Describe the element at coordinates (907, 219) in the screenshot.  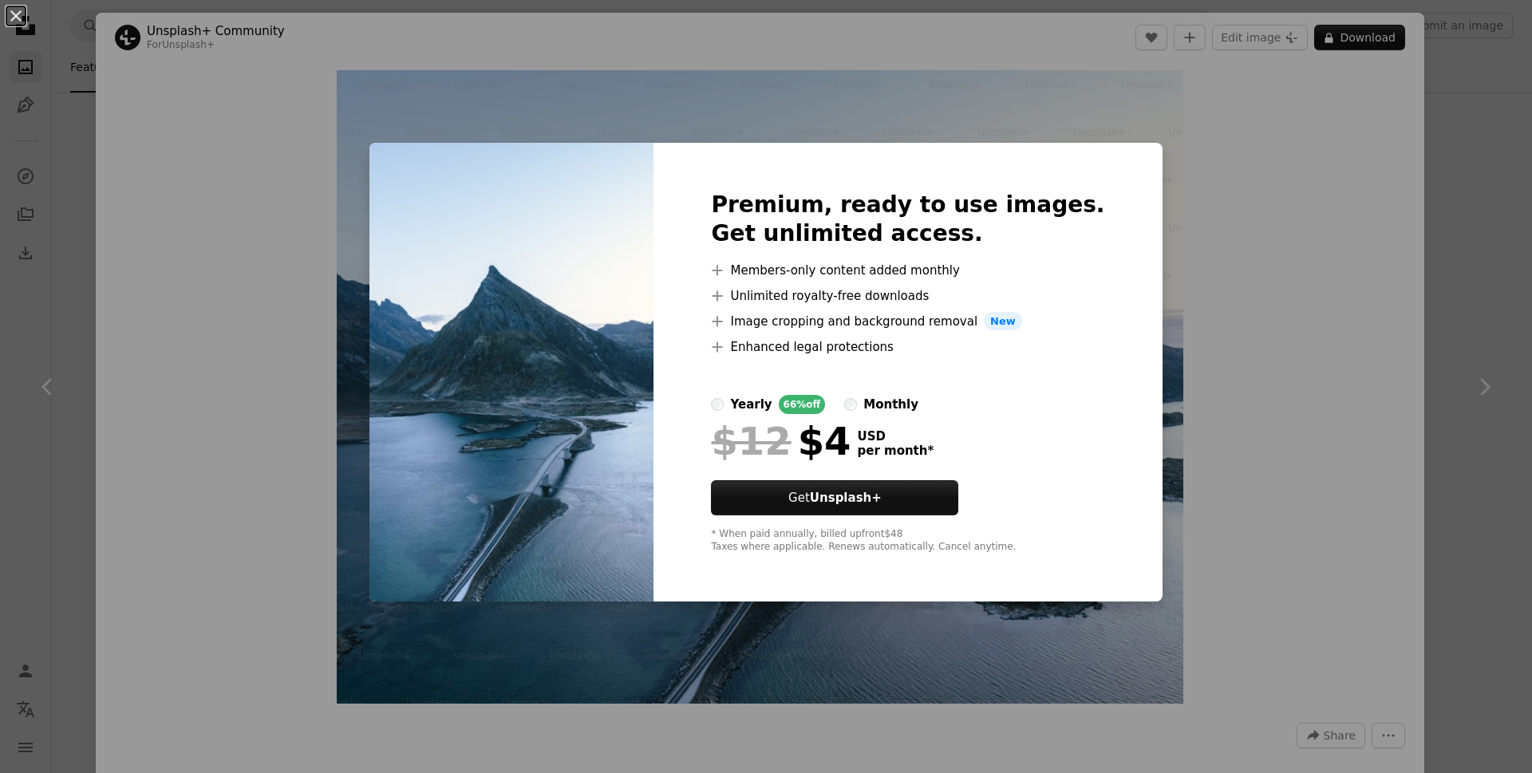
I see `h2: Premium, ready to use images. Get unlimited access.` at that location.